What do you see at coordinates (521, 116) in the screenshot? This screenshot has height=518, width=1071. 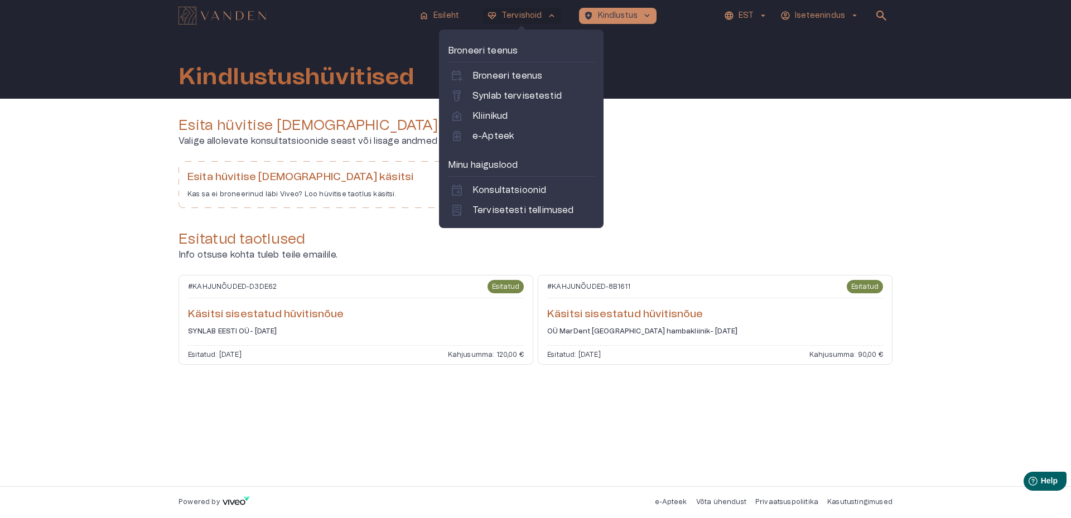 I see `a: home_healthKliinikud` at bounding box center [521, 116].